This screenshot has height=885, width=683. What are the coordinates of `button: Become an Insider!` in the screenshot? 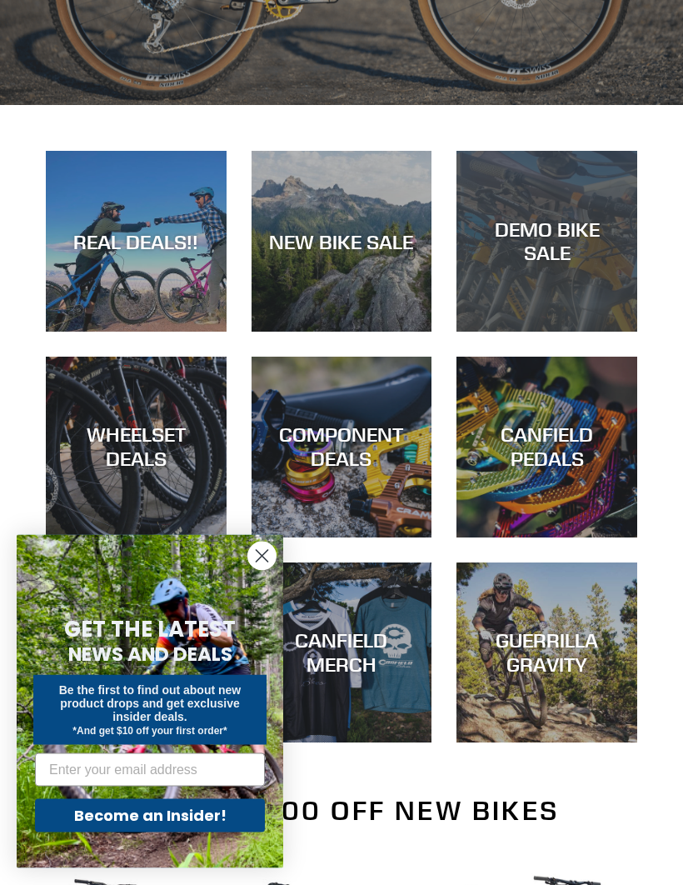 It's located at (150, 816).